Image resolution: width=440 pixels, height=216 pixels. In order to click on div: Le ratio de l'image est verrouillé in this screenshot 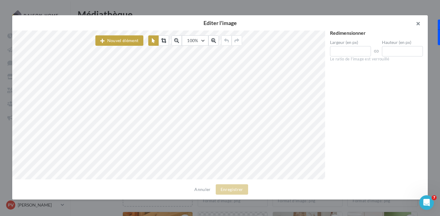, I will do `click(376, 59)`.